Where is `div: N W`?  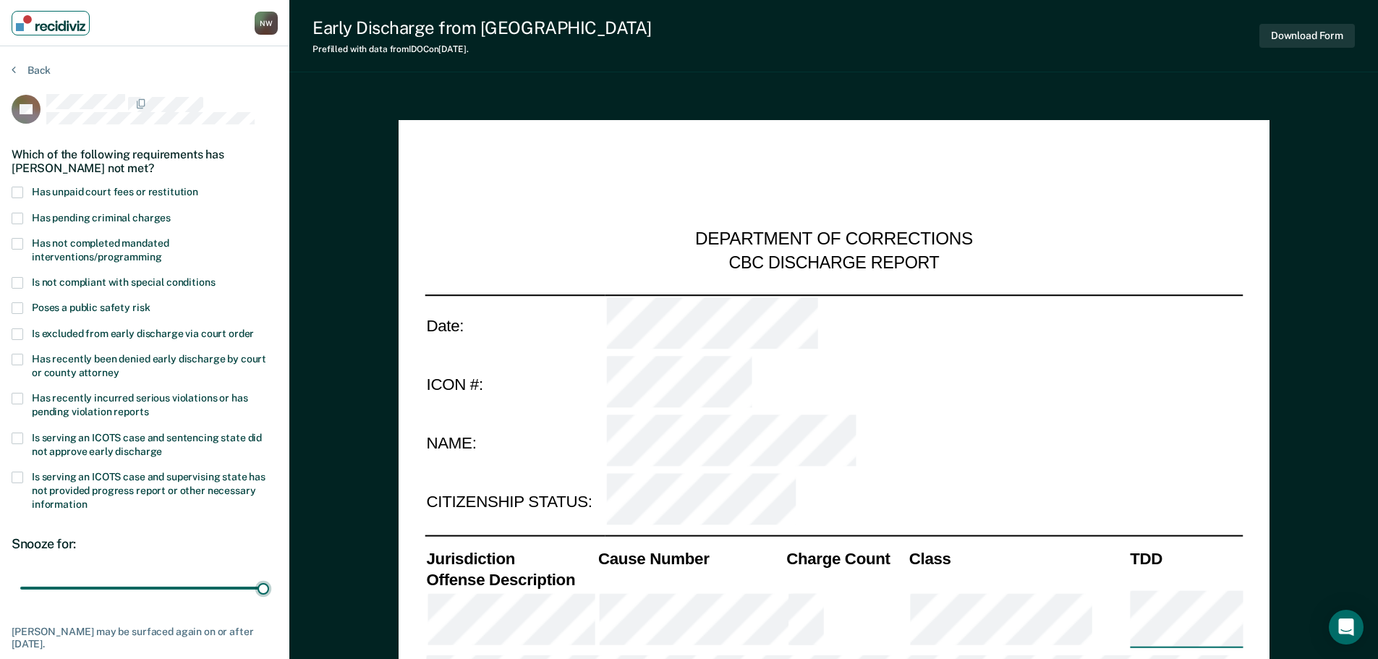
div: N W is located at coordinates (266, 23).